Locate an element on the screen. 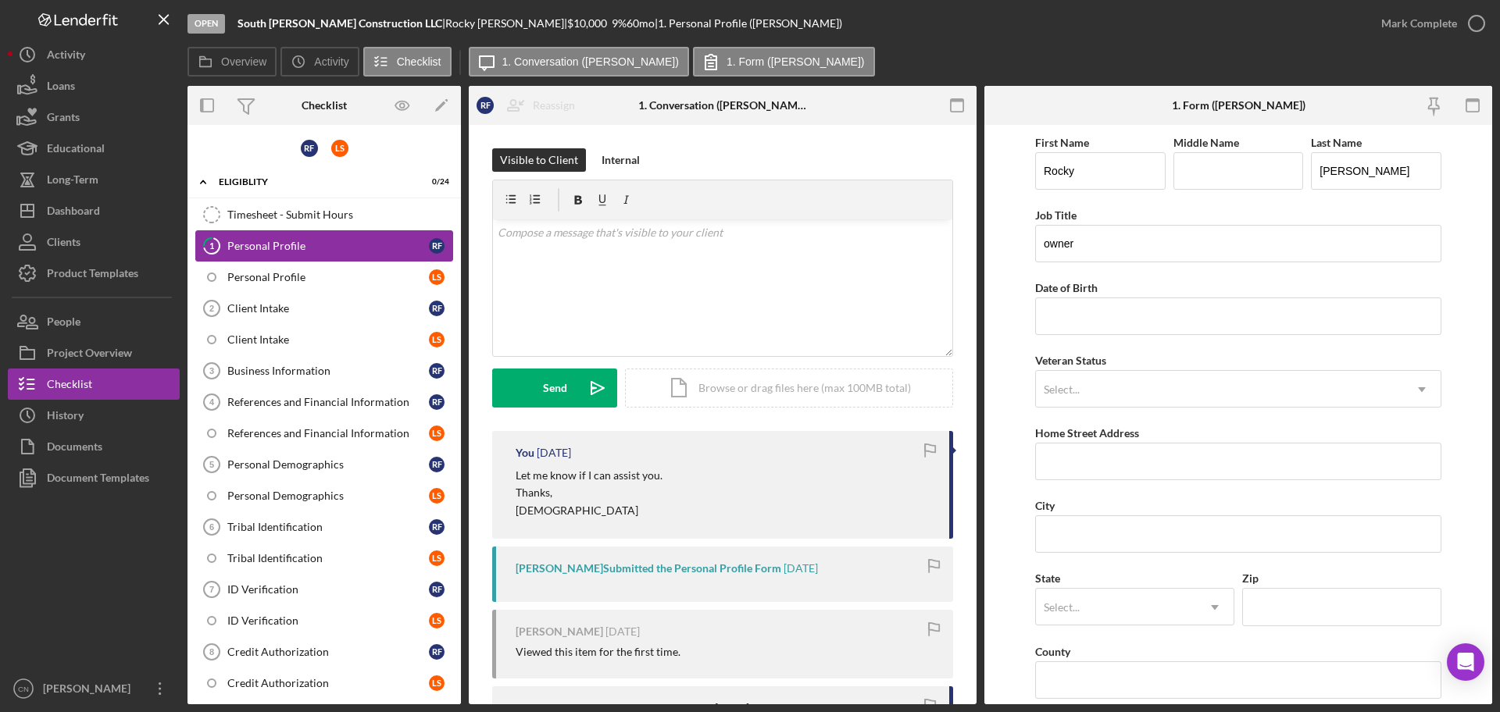  div: Educational is located at coordinates (76, 150).